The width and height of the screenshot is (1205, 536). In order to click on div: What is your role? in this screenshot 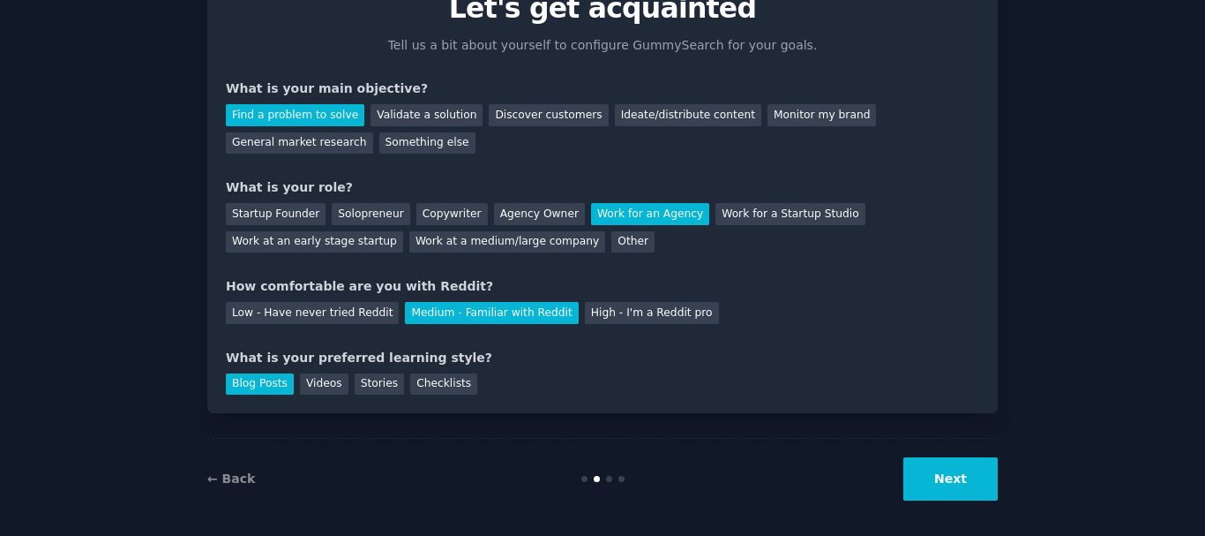, I will do `click(603, 187)`.